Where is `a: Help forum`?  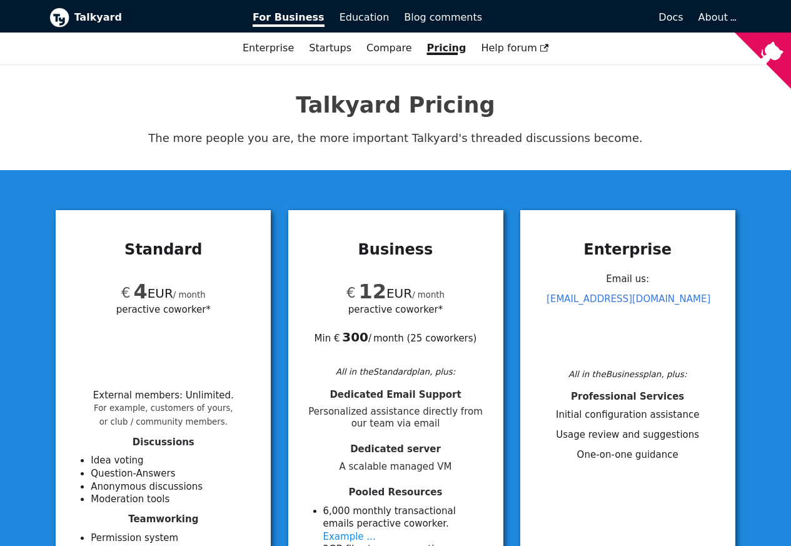 a: Help forum is located at coordinates (515, 48).